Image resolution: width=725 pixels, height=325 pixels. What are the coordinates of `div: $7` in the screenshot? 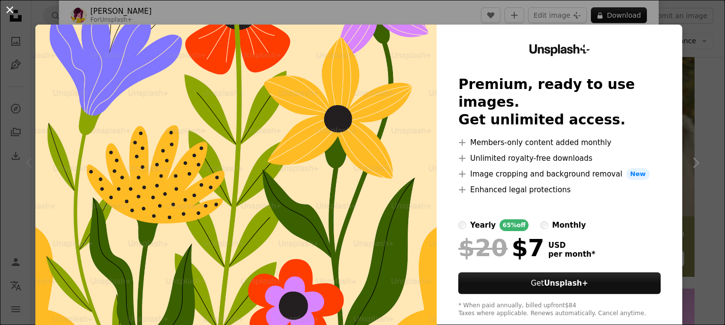 It's located at (501, 248).